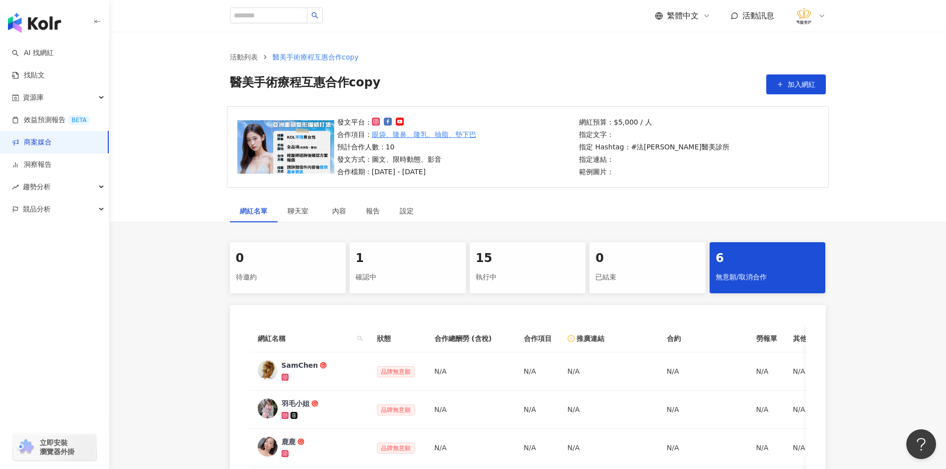 This screenshot has width=946, height=469. Describe the element at coordinates (305, 339) in the screenshot. I see `span: 網紅名稱` at that location.